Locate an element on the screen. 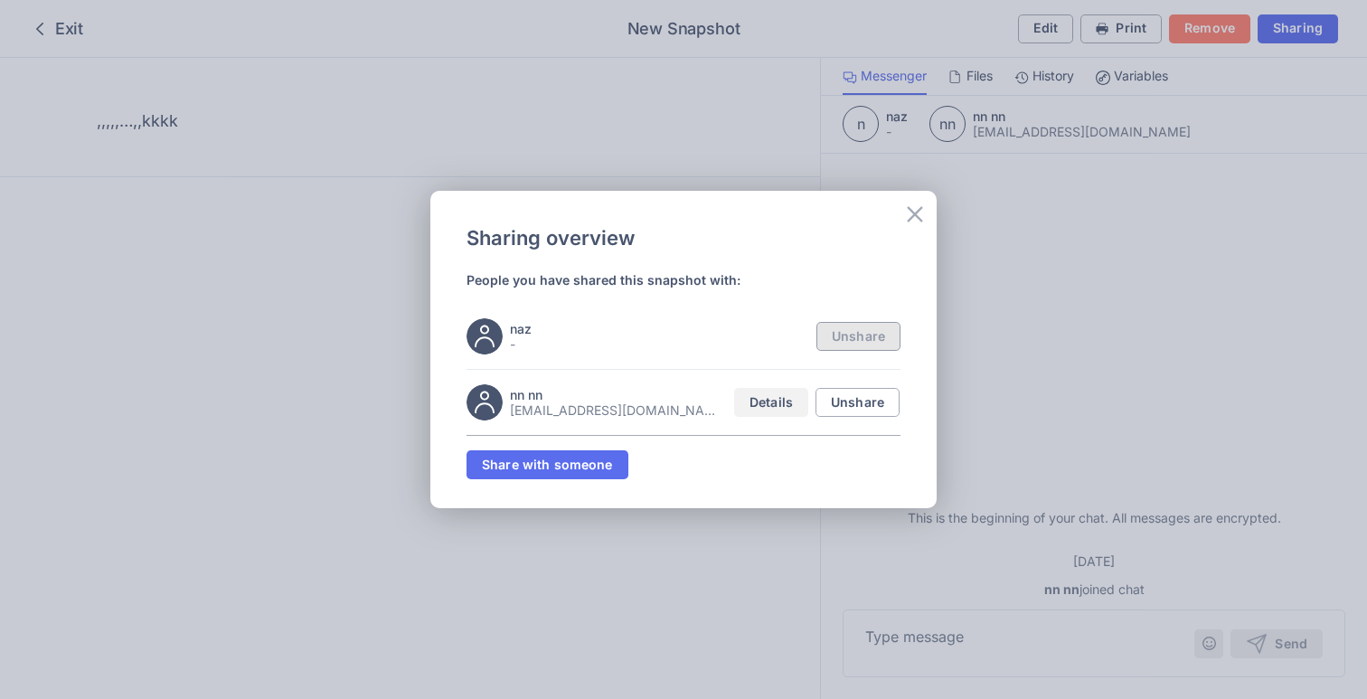 Image resolution: width=1367 pixels, height=699 pixels. h3: Sharing overview is located at coordinates (550, 238).